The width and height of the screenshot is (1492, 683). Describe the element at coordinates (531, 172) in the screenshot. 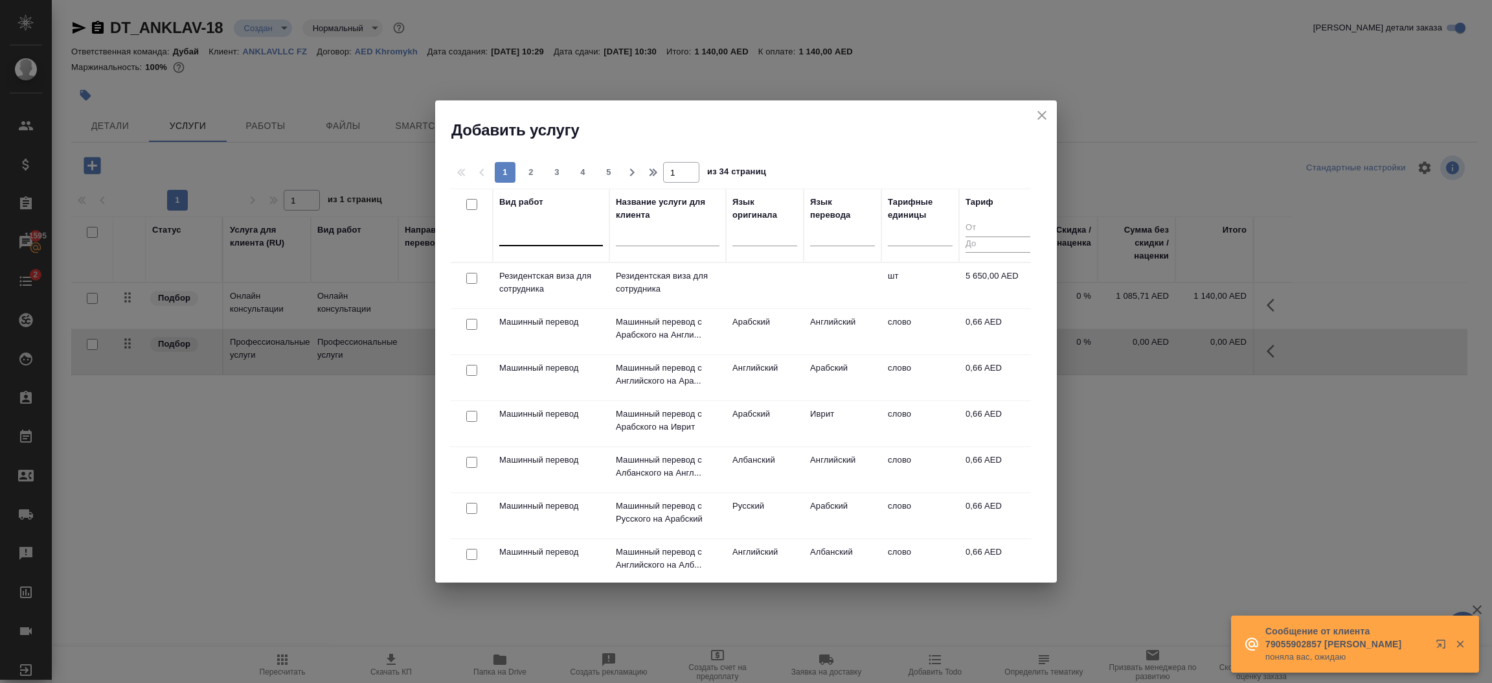

I see `span: 2` at that location.